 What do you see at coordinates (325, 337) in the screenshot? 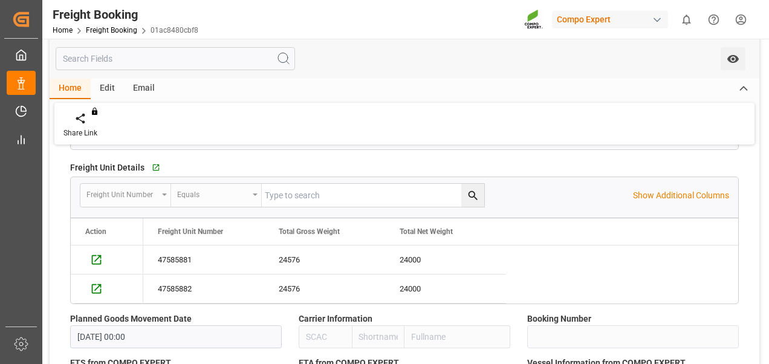
I see `input: SCAC` at bounding box center [325, 337].